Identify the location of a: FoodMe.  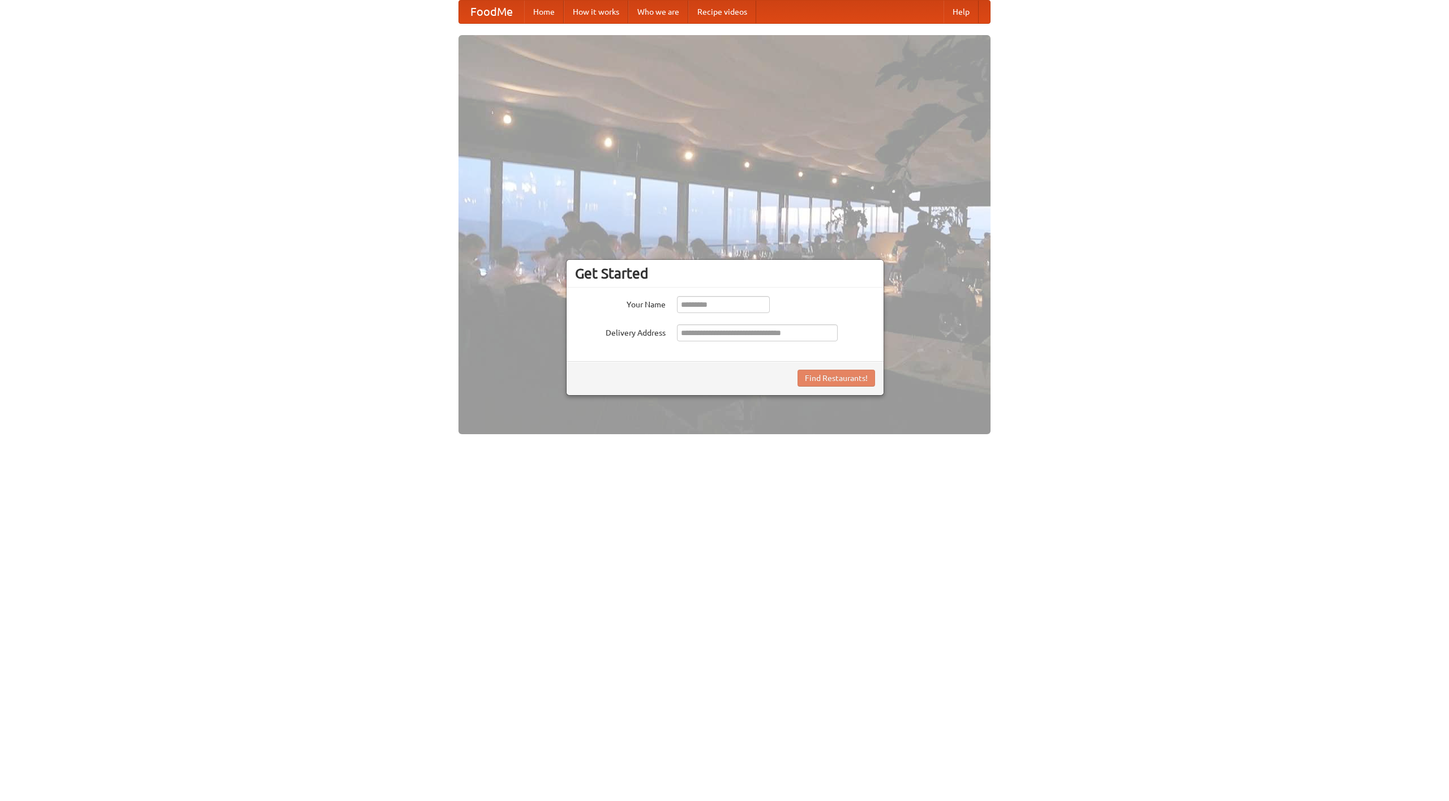
(491, 12).